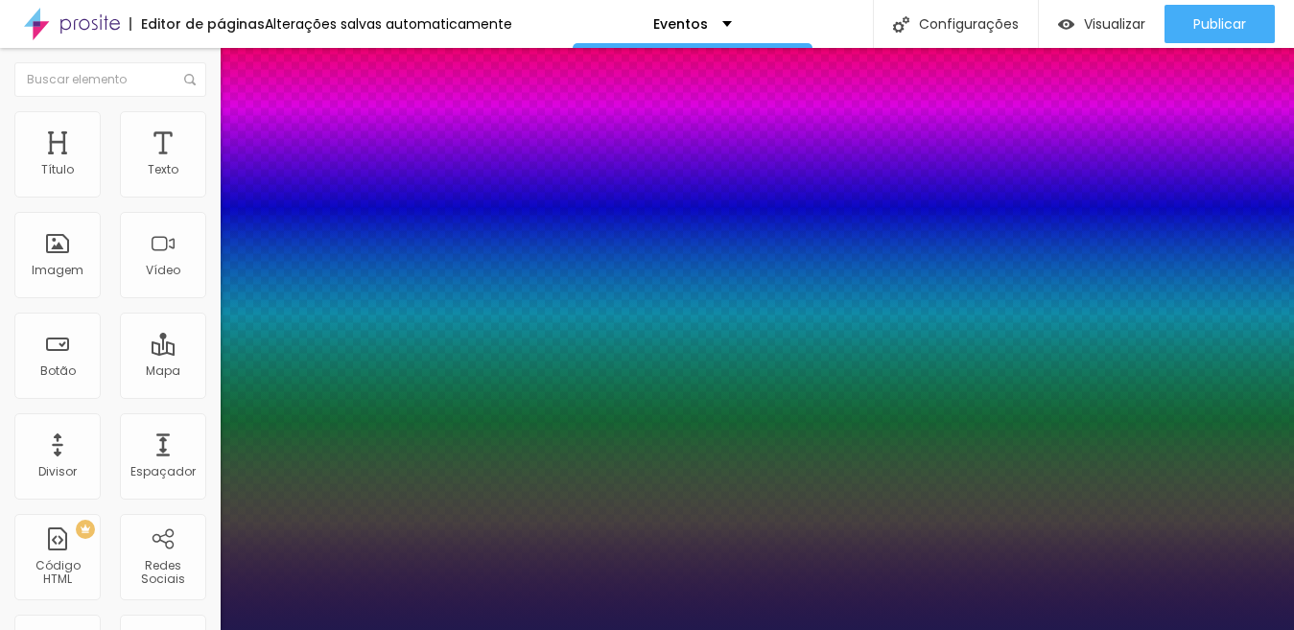 This screenshot has height=630, width=1294. I want to click on div: Redes Sociais, so click(162, 573).